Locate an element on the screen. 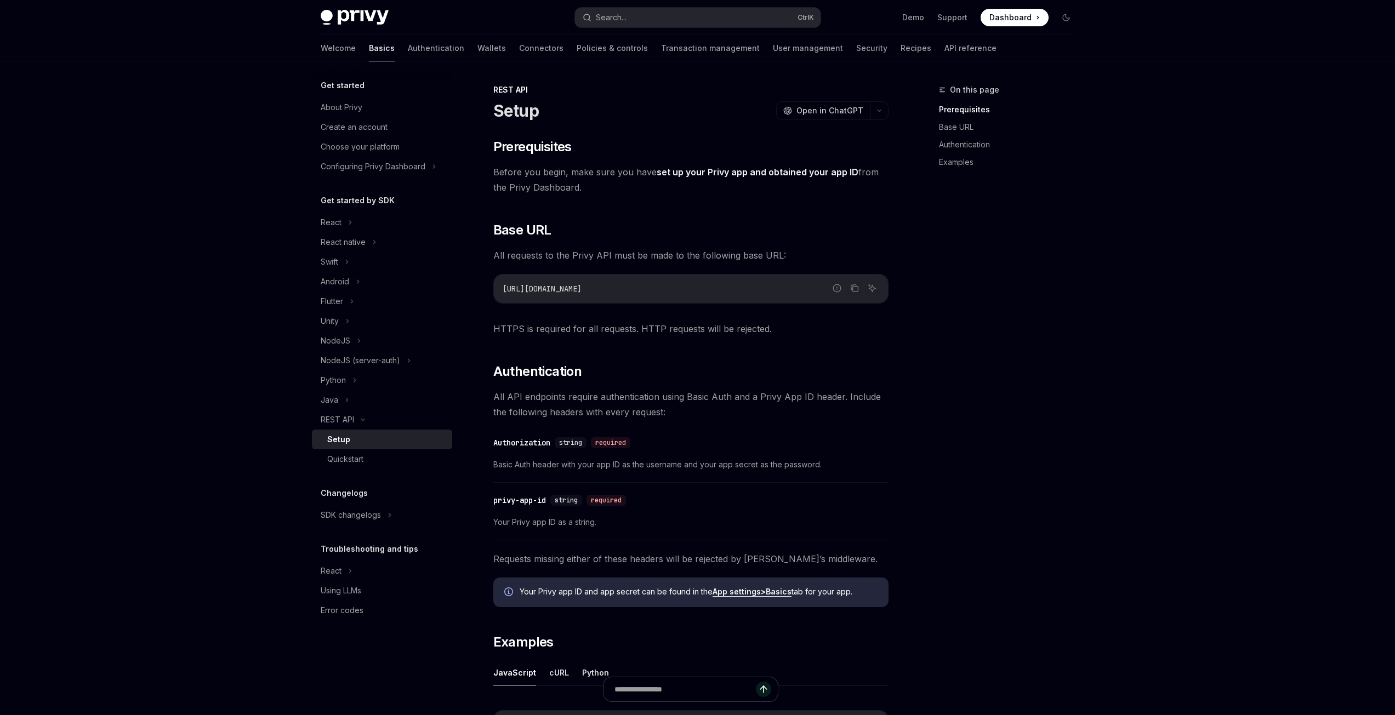 The image size is (1395, 715). button: Send message is located at coordinates (764, 690).